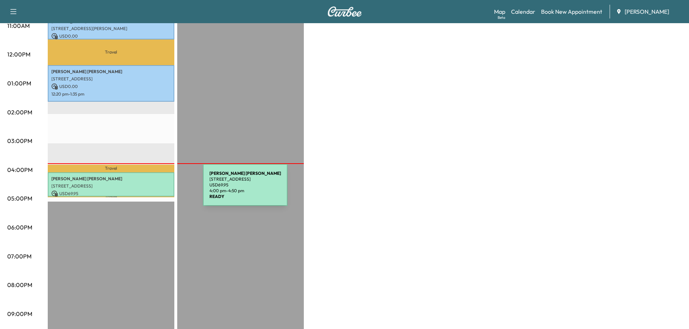 Image resolution: width=689 pixels, height=329 pixels. I want to click on a: Book New Appointment, so click(571, 12).